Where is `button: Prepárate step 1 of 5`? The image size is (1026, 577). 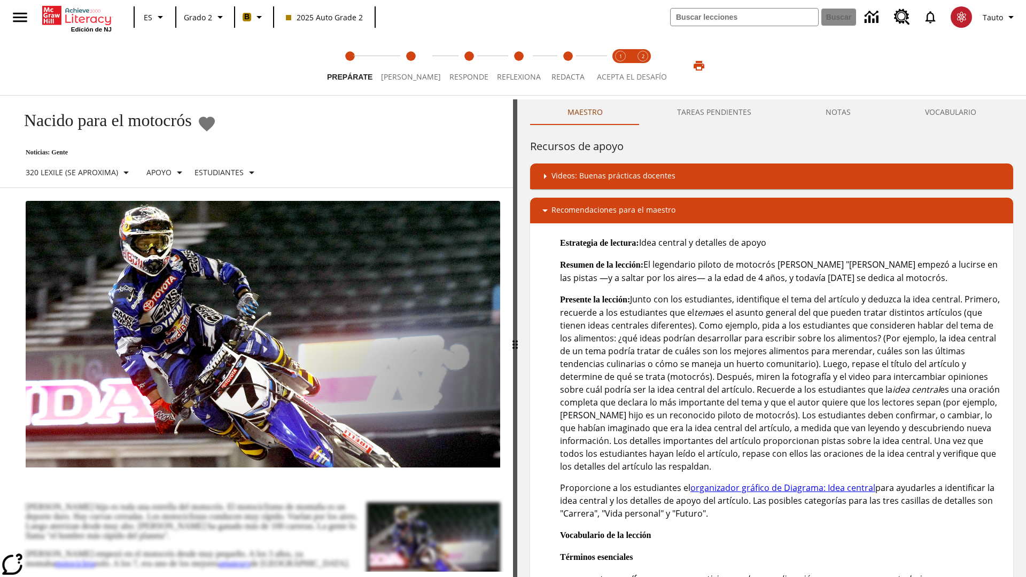
button: Prepárate step 1 of 5 is located at coordinates (350, 66).